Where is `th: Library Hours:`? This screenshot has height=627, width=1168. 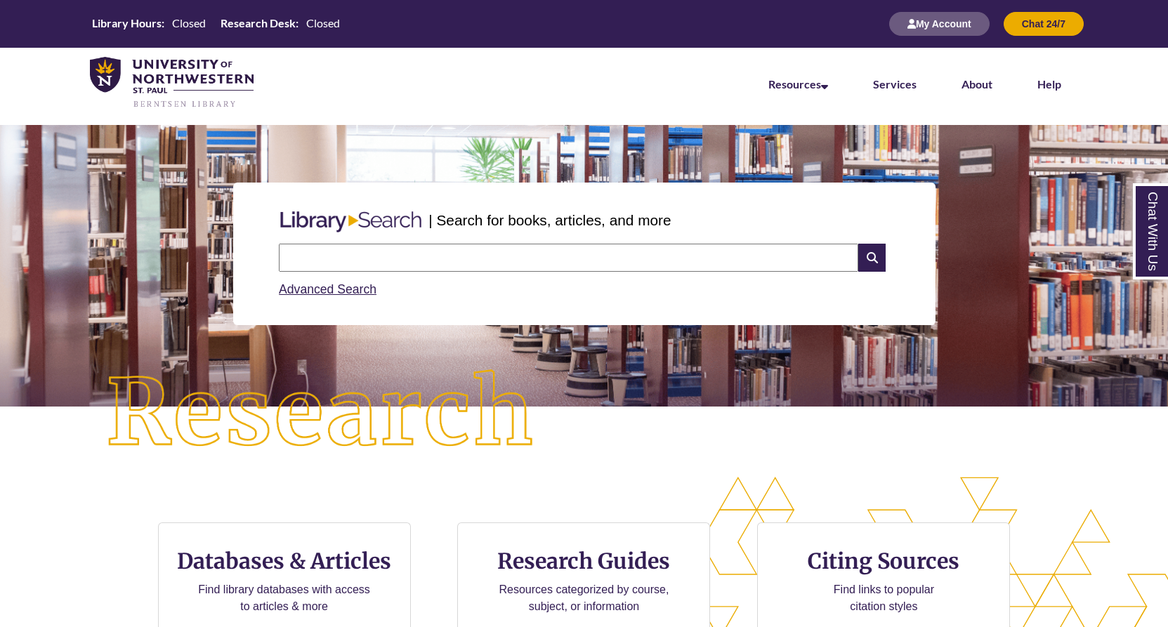 th: Library Hours: is located at coordinates (126, 23).